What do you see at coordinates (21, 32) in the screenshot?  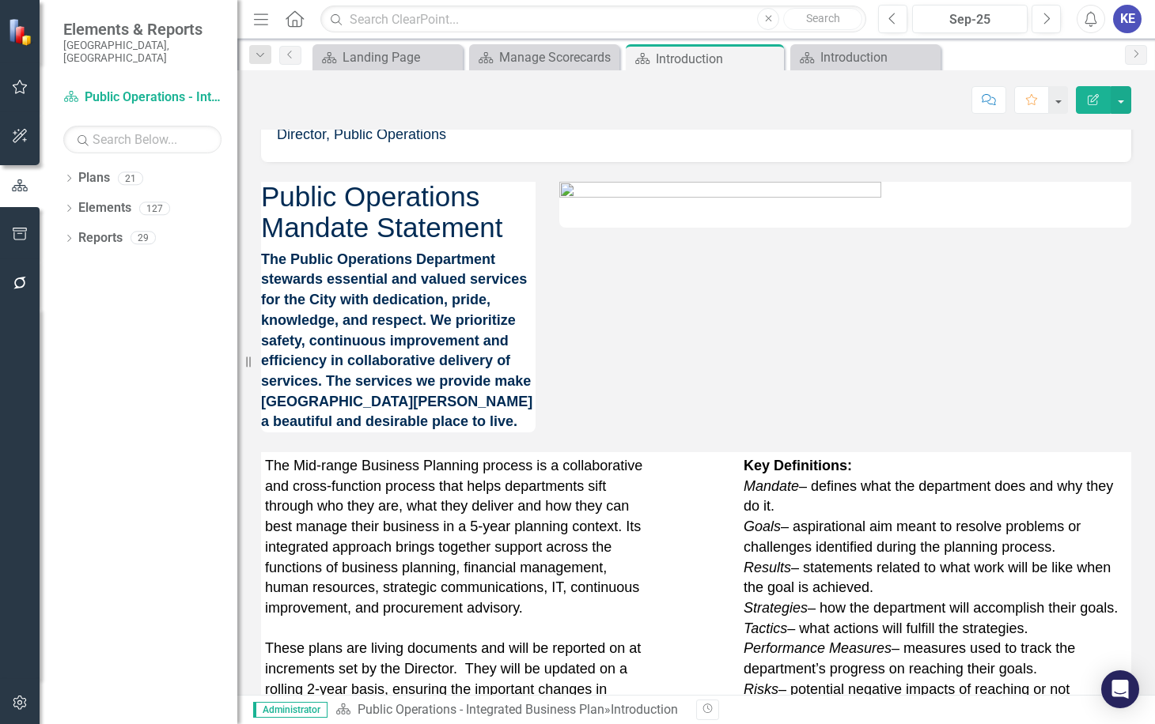 I see `img: ClearPoint Strategy` at bounding box center [21, 32].